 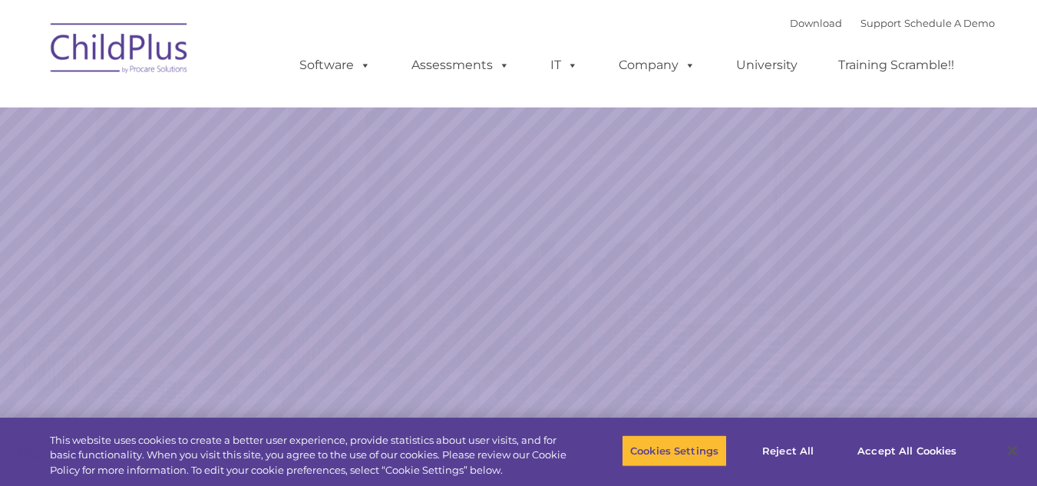 I want to click on div: This website uses cookies to create a better user experience, provide statistics about user visit..., so click(x=310, y=455).